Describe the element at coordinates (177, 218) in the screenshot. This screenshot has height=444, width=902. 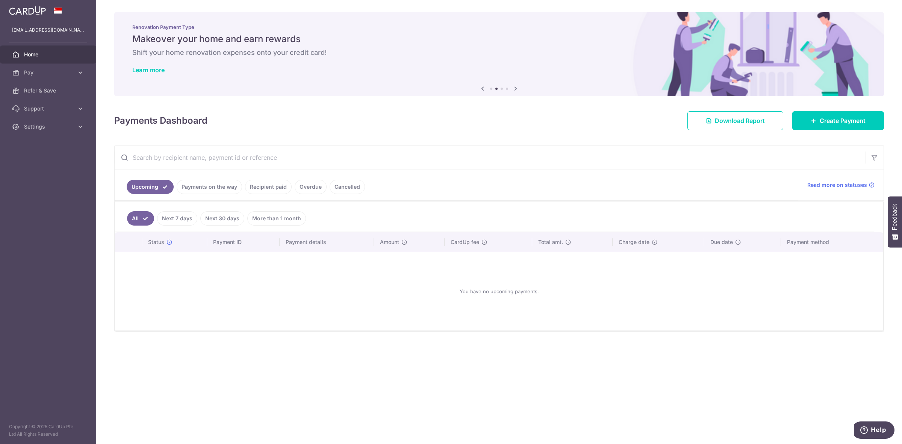
I see `a: Next 7 days` at that location.